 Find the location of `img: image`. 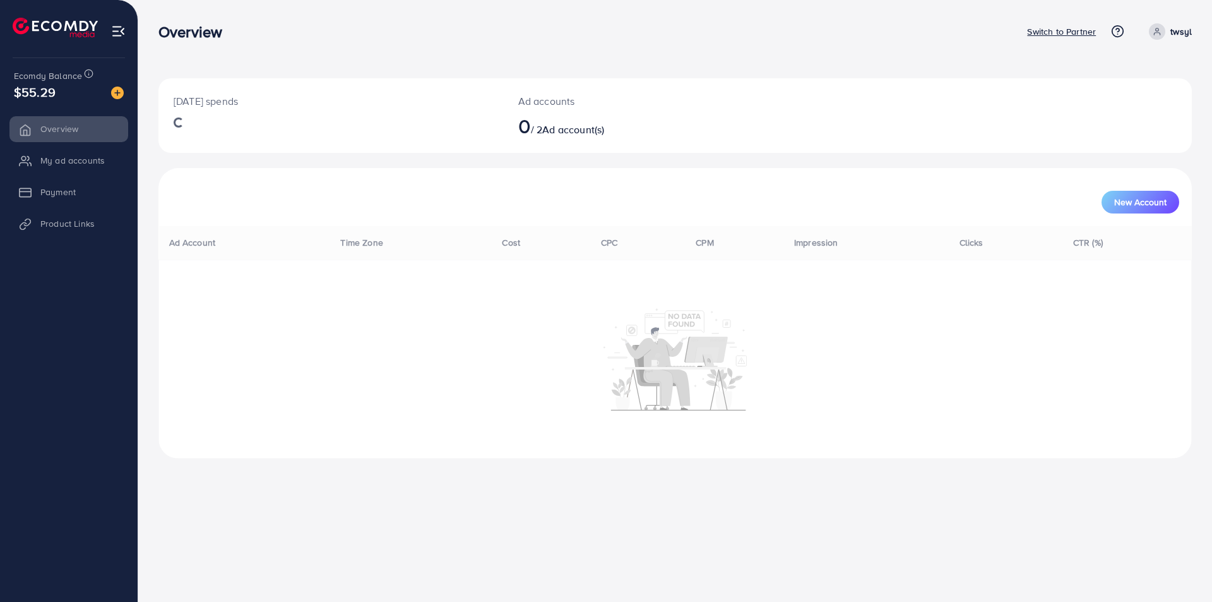

img: image is located at coordinates (117, 93).